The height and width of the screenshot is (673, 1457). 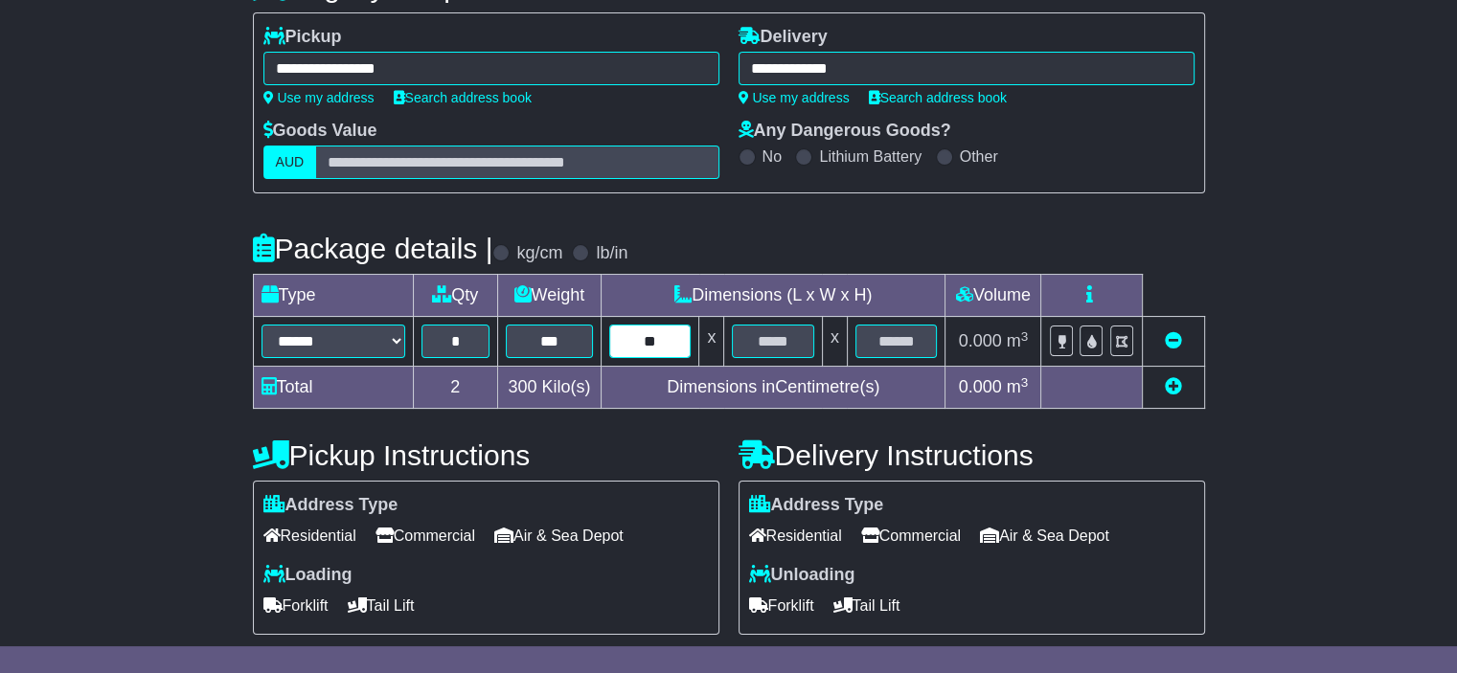 What do you see at coordinates (303, 37) in the screenshot?
I see `label: Pickup` at bounding box center [303, 37].